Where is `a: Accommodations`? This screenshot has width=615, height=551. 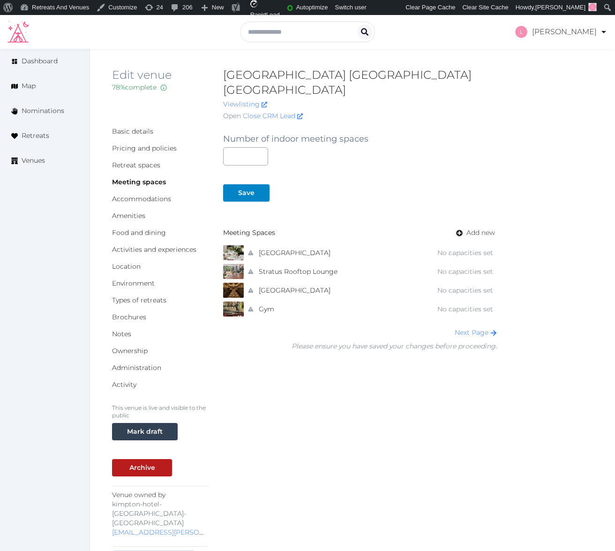
a: Accommodations is located at coordinates (142, 199).